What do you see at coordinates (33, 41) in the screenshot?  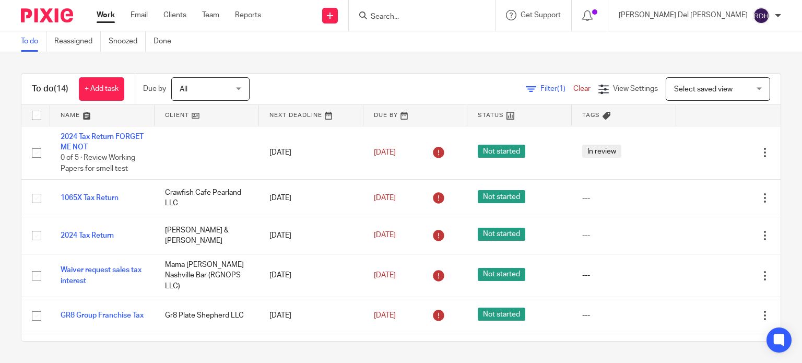 I see `a: To do` at bounding box center [33, 41].